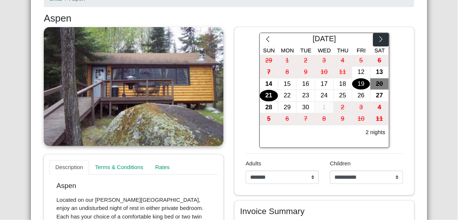 This screenshot has width=458, height=220. What do you see at coordinates (268, 40) in the screenshot?
I see `button: chevron left` at bounding box center [268, 40].